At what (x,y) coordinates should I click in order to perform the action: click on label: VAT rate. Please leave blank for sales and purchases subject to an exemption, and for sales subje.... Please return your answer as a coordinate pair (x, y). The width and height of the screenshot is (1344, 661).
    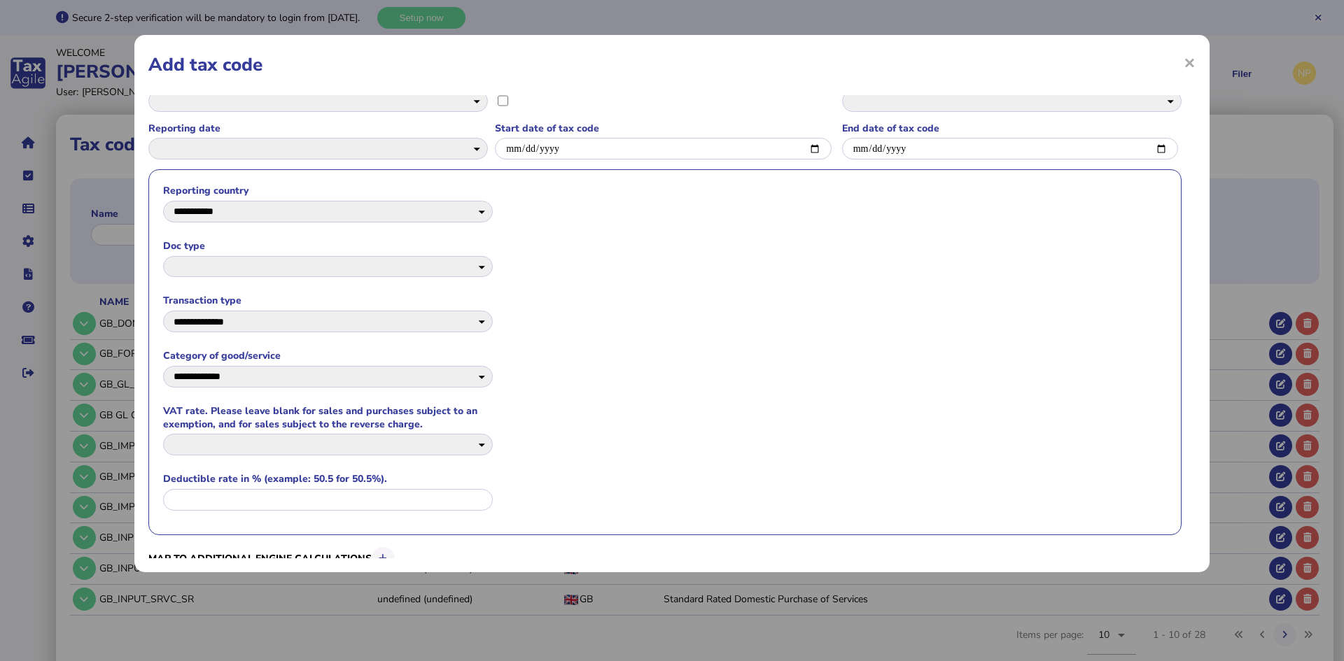
    Looking at the image, I should click on (328, 418).